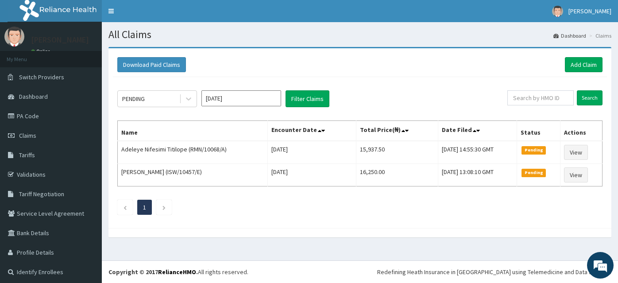  I want to click on span: Dashboard, so click(33, 97).